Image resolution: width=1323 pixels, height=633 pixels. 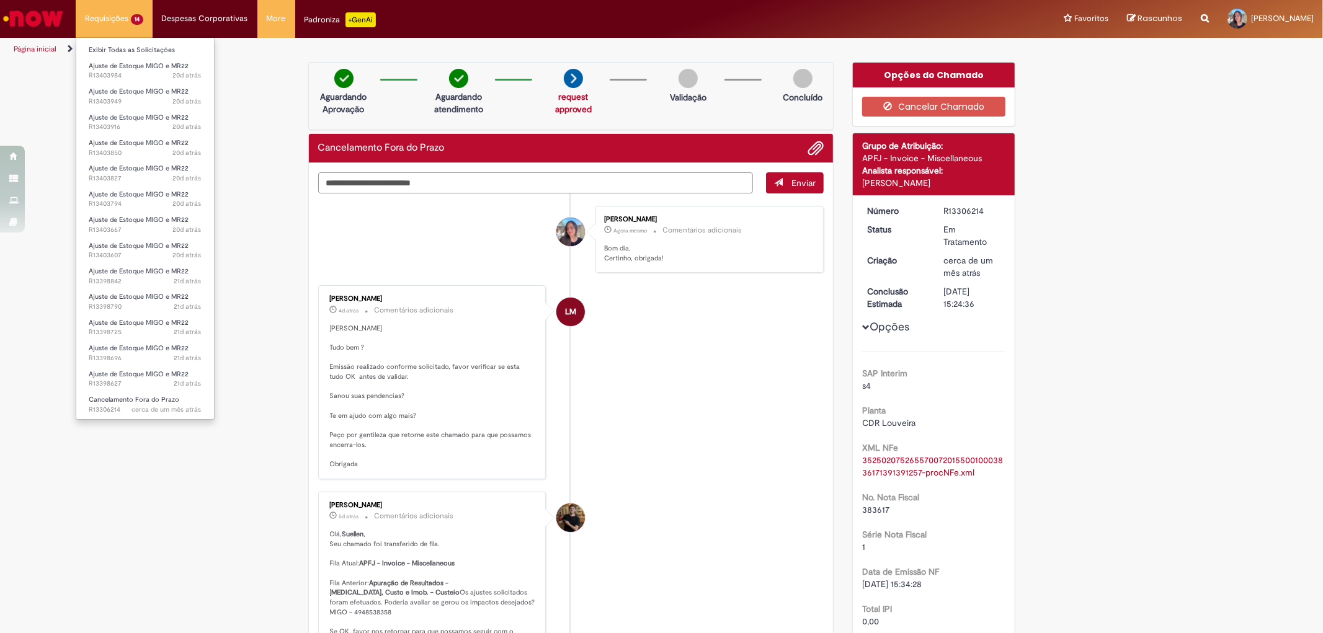 I want to click on ul: Requisições, so click(x=145, y=228).